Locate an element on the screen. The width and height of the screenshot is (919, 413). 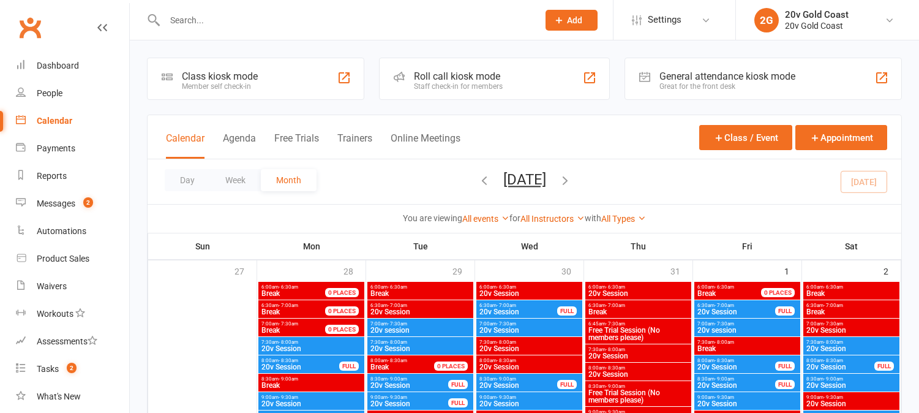
strong: with is located at coordinates (593, 218).